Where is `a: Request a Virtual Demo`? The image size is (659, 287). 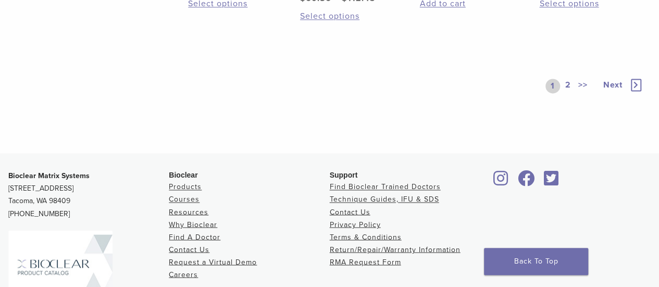
a: Request a Virtual Demo is located at coordinates (213, 262).